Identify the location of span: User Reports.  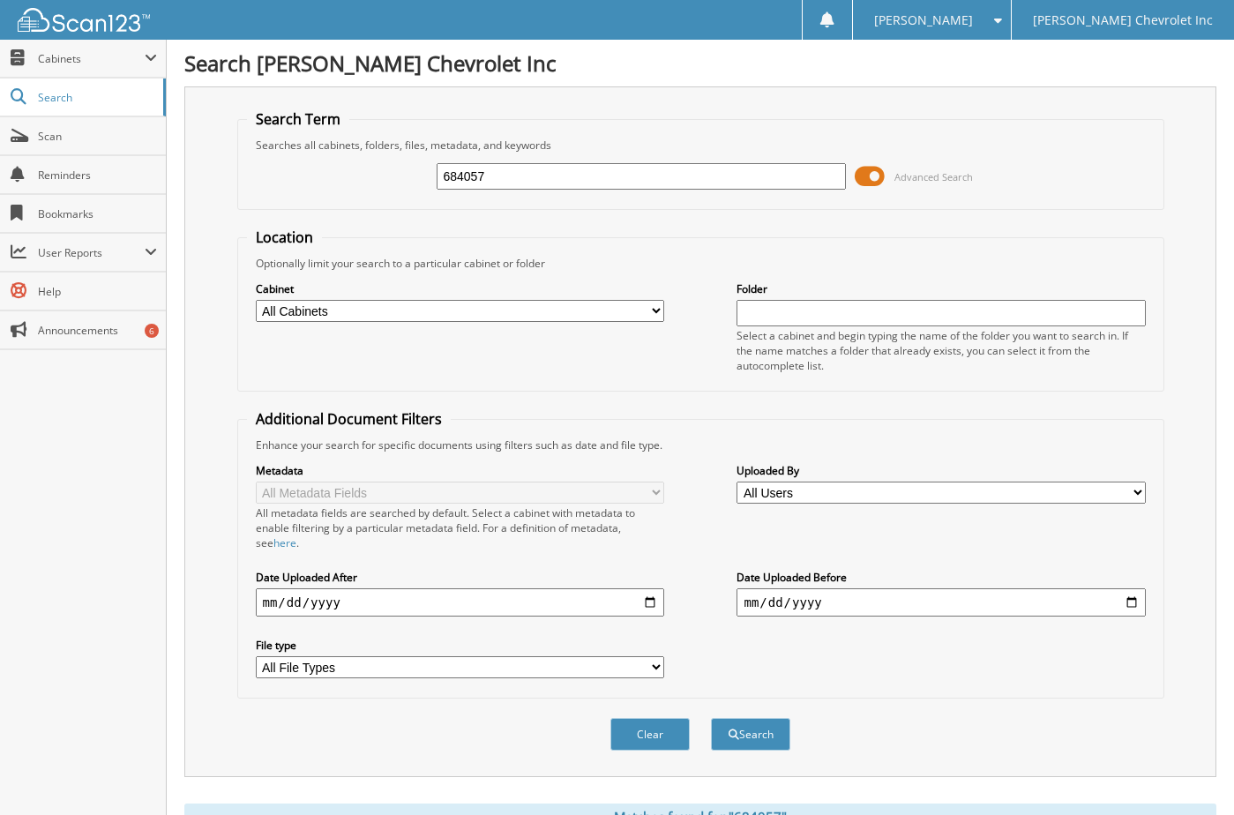
(91, 252).